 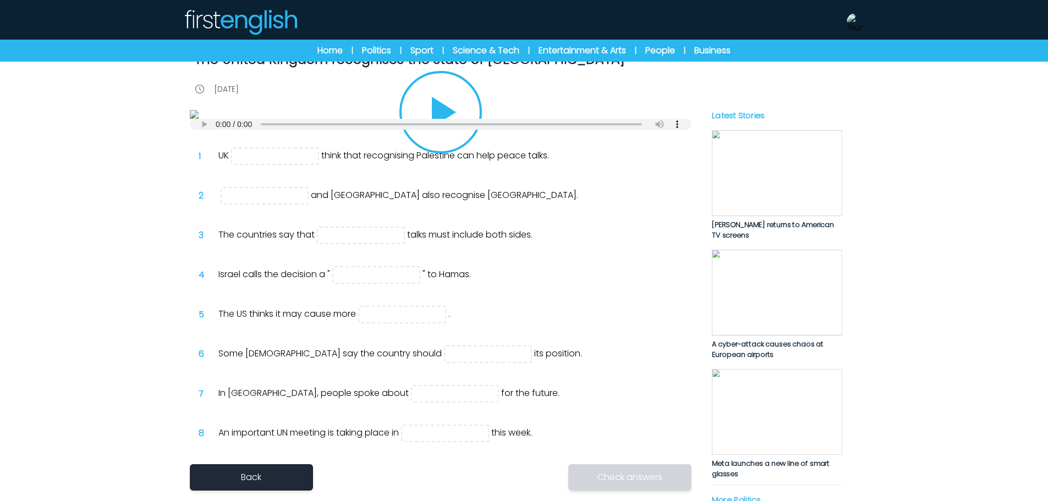 What do you see at coordinates (767, 349) in the screenshot?
I see `span: A cyber-attack causes chaos at European airports` at bounding box center [767, 349].